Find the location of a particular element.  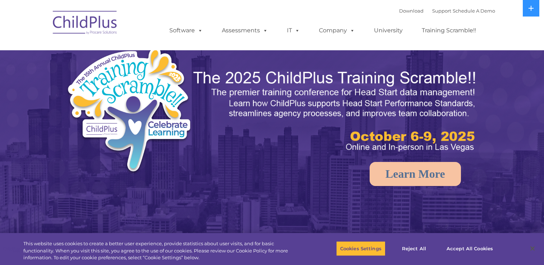

img: ChildPlus by Procare Solutions is located at coordinates (85, 24).